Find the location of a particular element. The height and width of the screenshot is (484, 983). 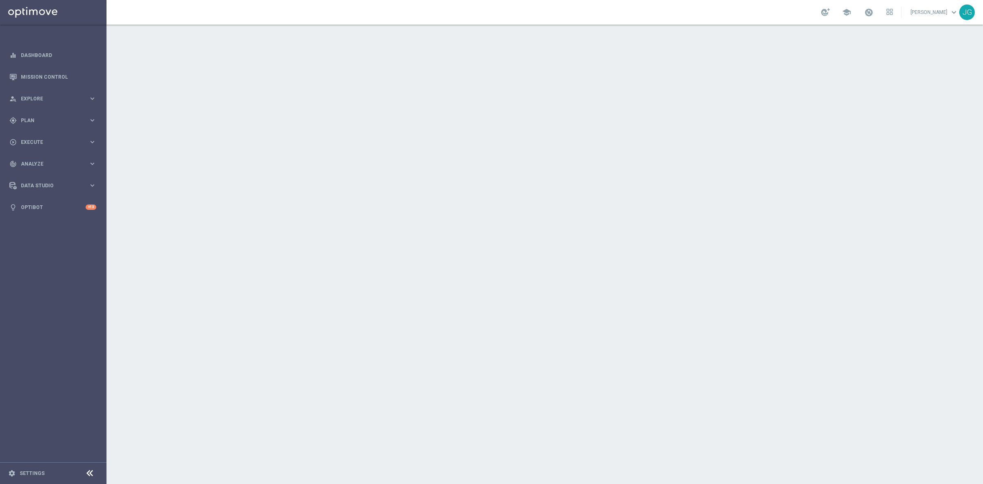

div: JG is located at coordinates (967, 12).